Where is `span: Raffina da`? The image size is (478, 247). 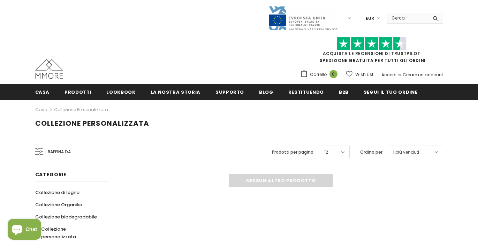
span: Raffina da is located at coordinates (59, 152).